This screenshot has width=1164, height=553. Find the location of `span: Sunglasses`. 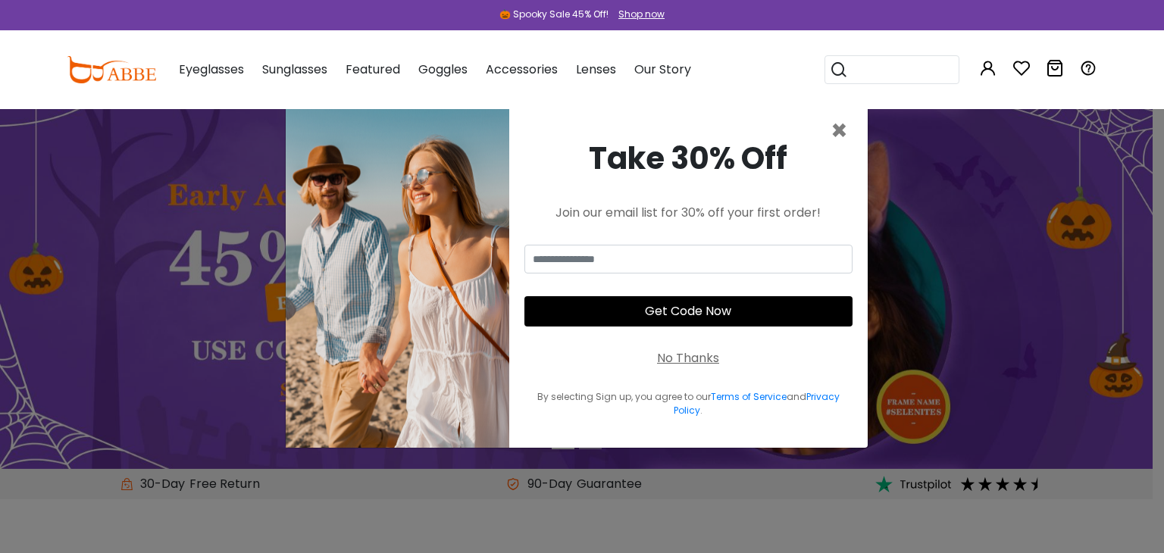

span: Sunglasses is located at coordinates (295, 69).